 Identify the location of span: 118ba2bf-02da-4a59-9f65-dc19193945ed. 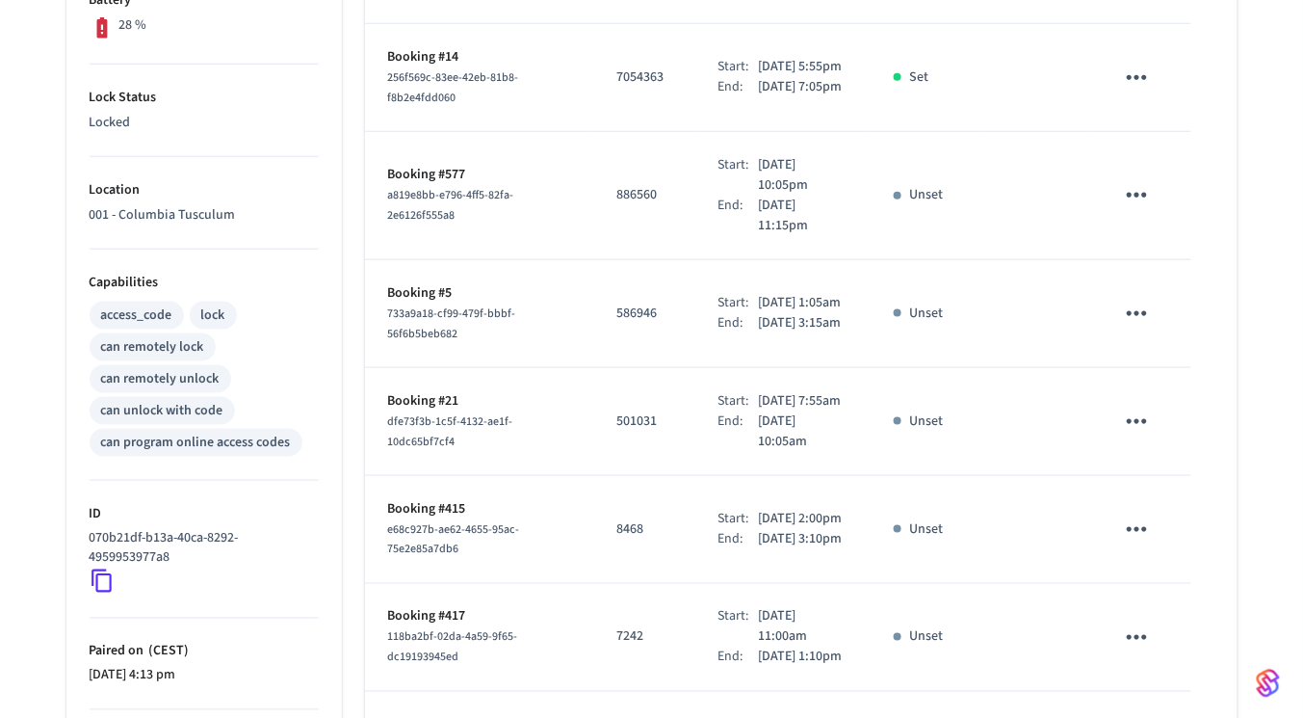
(453, 647).